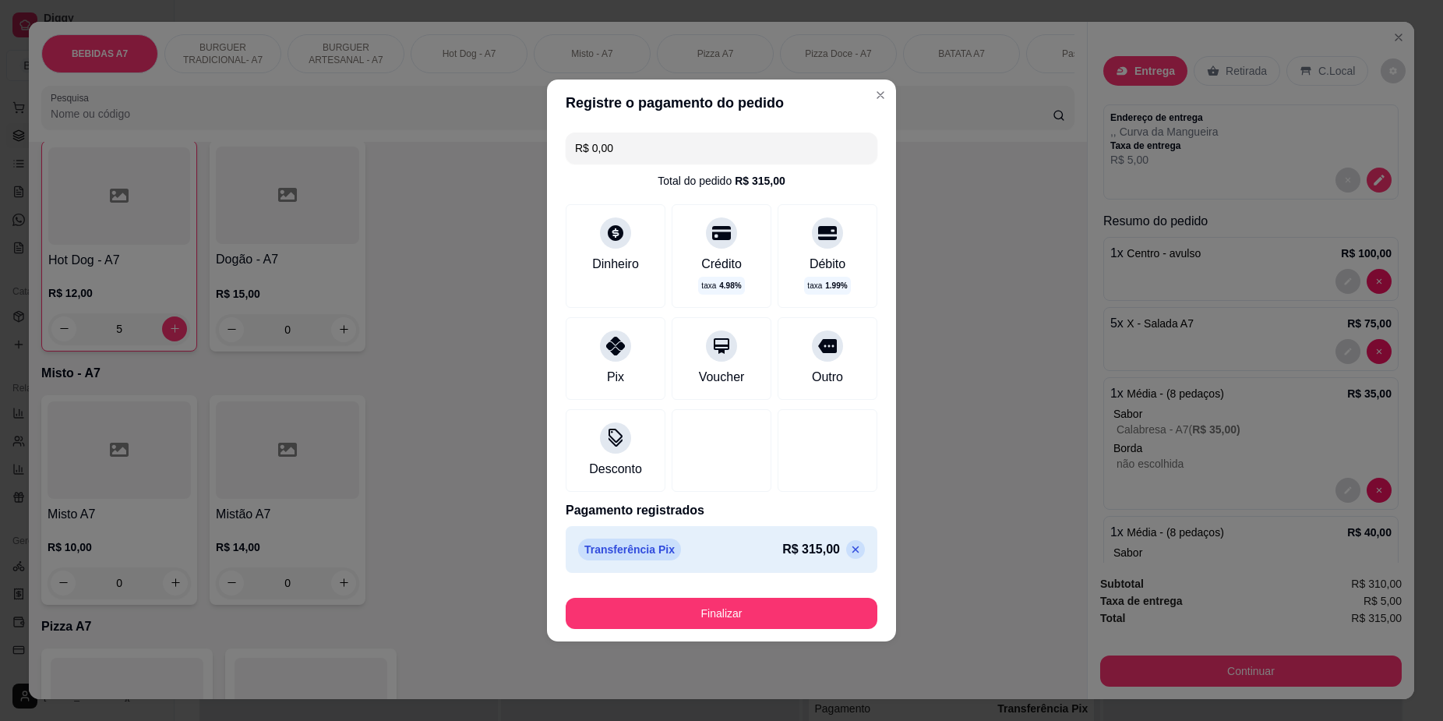 This screenshot has width=1443, height=721. Describe the element at coordinates (722, 103) in the screenshot. I see `header: Registre o pagamento do pedido` at that location.